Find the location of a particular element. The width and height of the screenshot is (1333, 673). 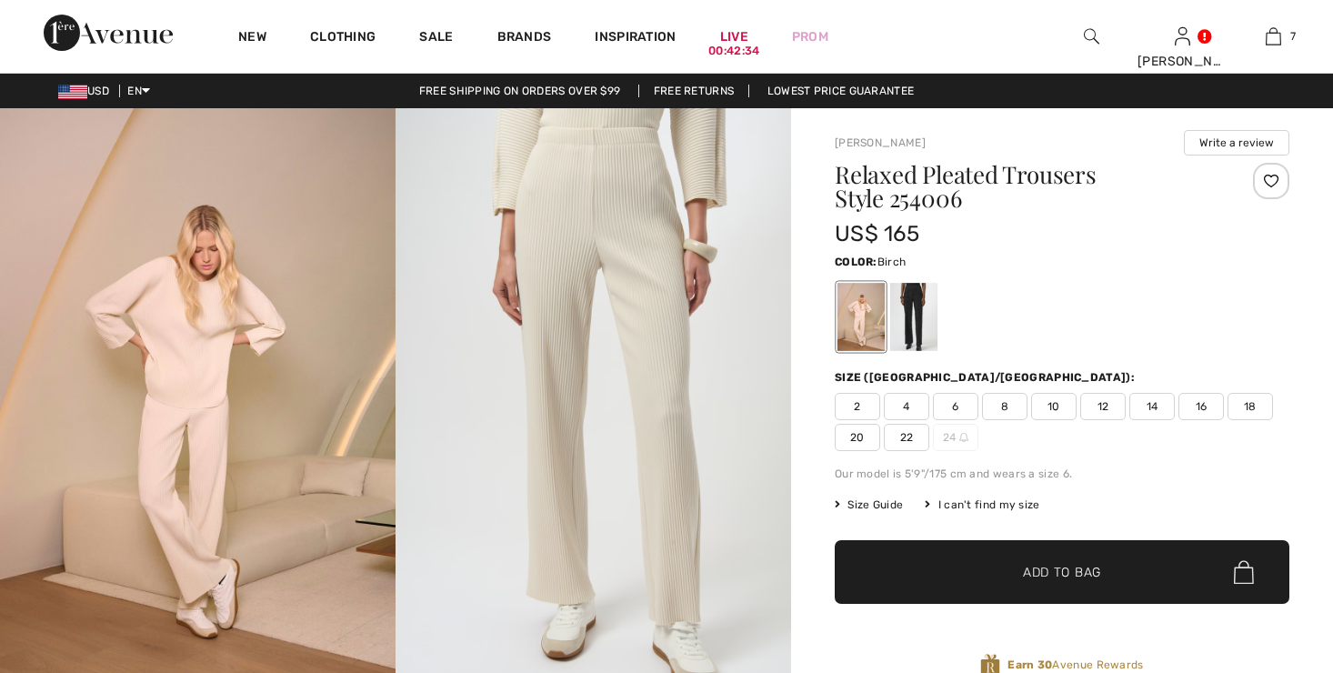

span: EN is located at coordinates (138, 91).